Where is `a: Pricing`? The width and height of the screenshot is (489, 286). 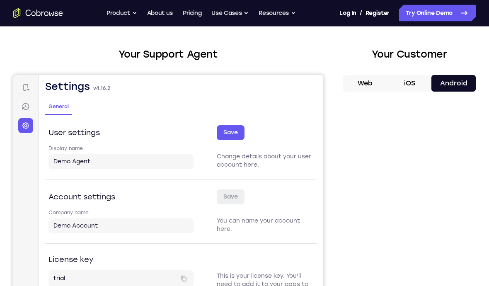
a: Pricing is located at coordinates (192, 13).